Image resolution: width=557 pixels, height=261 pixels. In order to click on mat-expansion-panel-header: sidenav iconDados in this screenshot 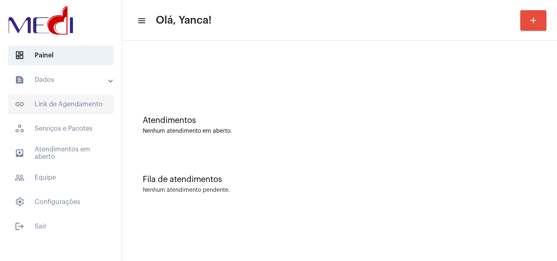, I will do `click(63, 80)`.